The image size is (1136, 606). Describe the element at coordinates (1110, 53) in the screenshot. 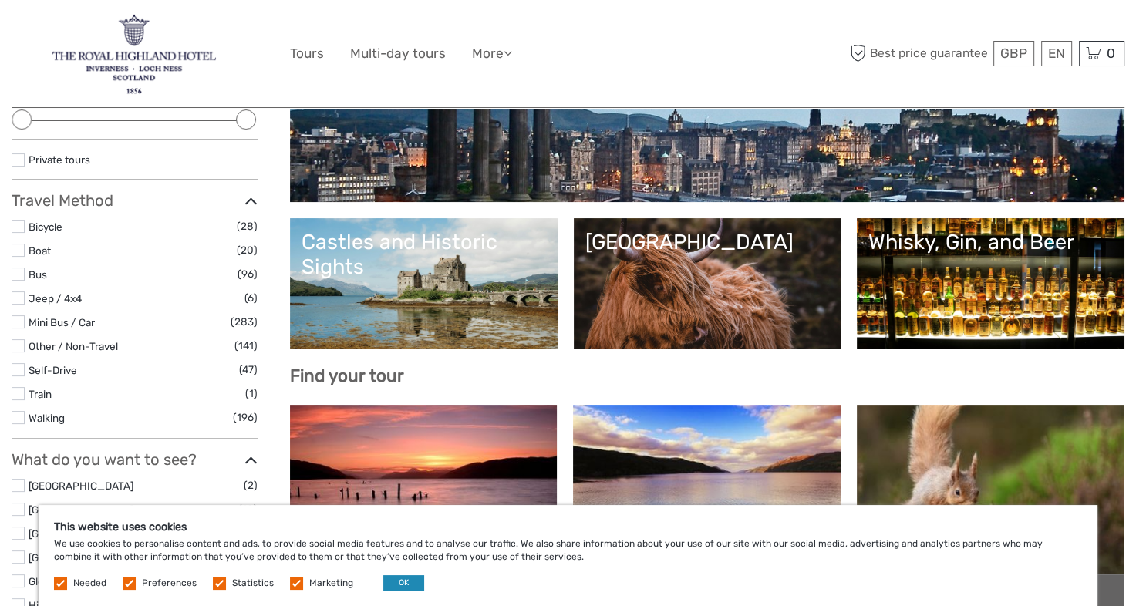

I see `span: 0` at that location.